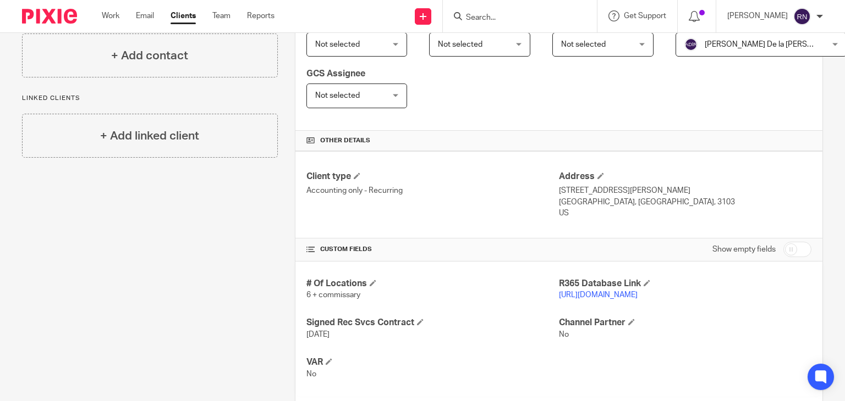  Describe the element at coordinates (333, 295) in the screenshot. I see `span: 6 + commissary` at that location.